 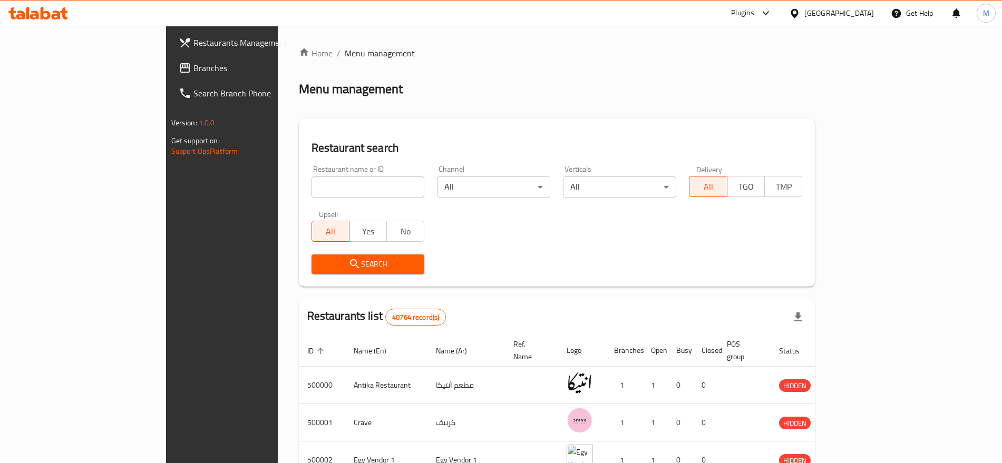 What do you see at coordinates (368, 264) in the screenshot?
I see `span: Search` at bounding box center [368, 264].